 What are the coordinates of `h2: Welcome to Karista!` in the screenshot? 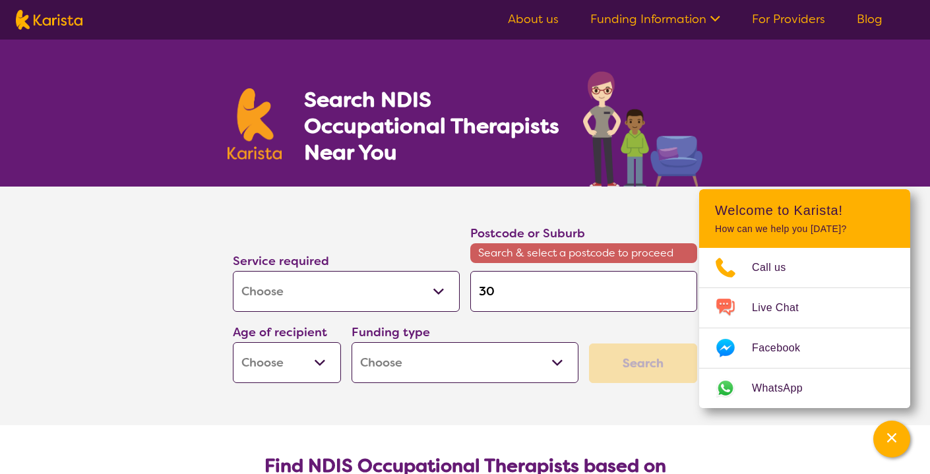 It's located at (805, 210).